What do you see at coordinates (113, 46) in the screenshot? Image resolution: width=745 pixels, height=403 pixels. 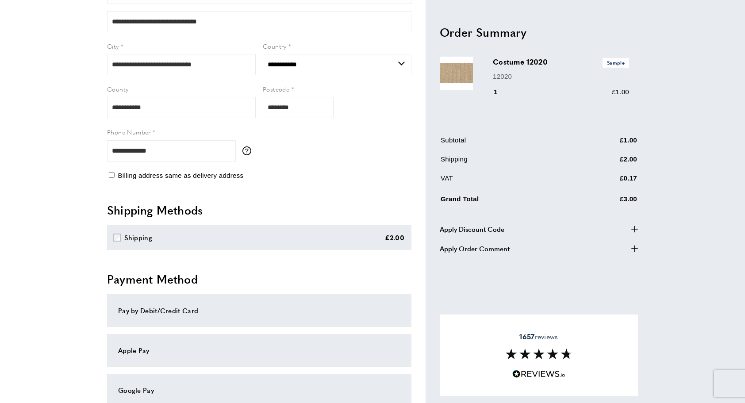 I see `span: City` at bounding box center [113, 46].